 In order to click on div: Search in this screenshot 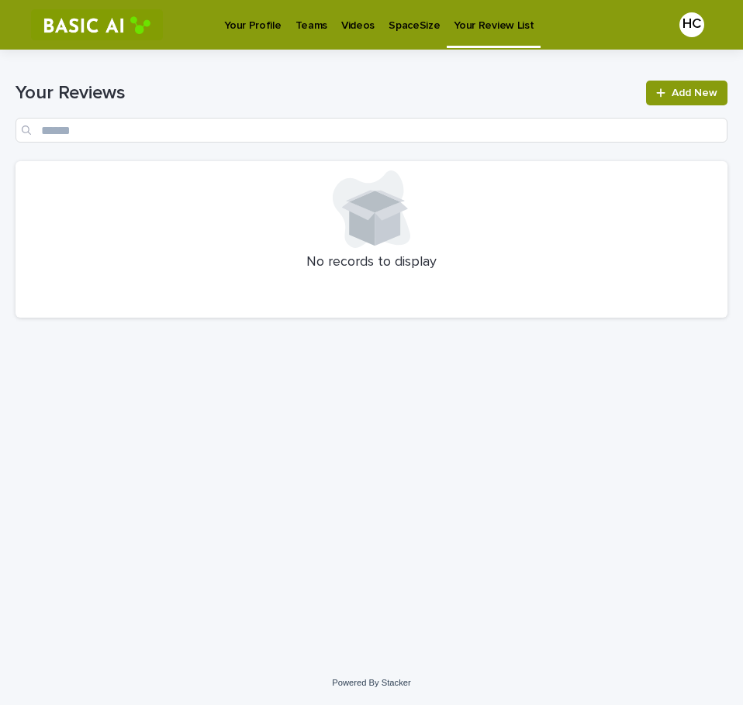, I will do `click(371, 130)`.